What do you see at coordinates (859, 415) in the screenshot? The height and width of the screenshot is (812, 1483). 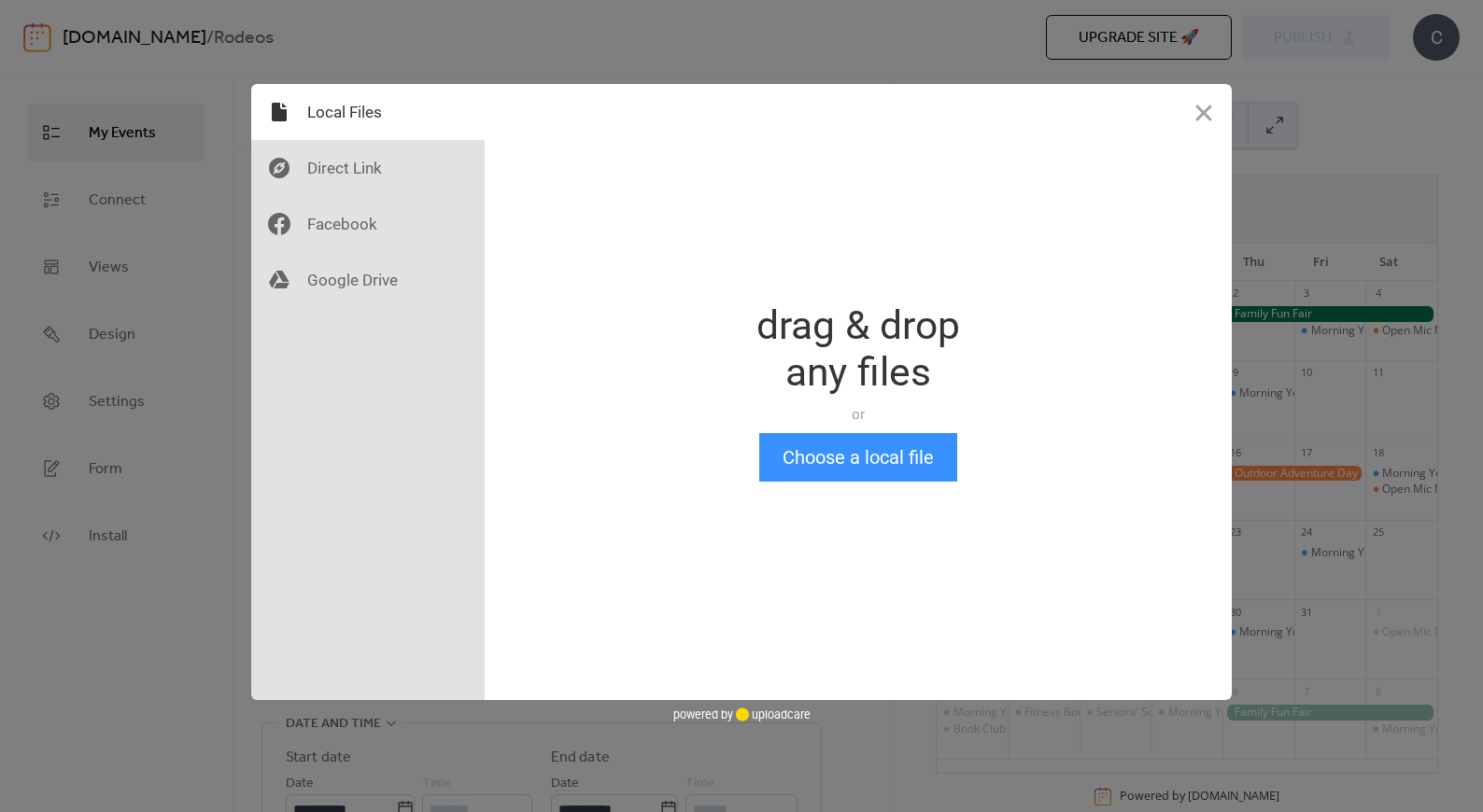 I see `div: or` at bounding box center [859, 415].